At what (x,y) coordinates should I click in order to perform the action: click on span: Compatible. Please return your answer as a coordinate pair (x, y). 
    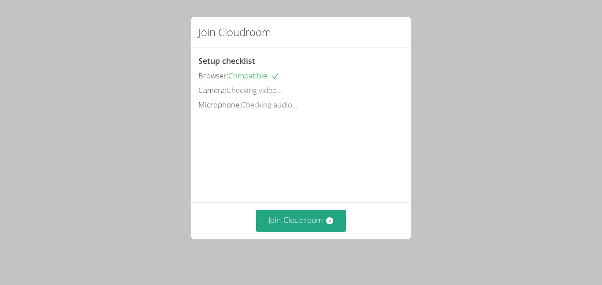
    Looking at the image, I should click on (254, 75).